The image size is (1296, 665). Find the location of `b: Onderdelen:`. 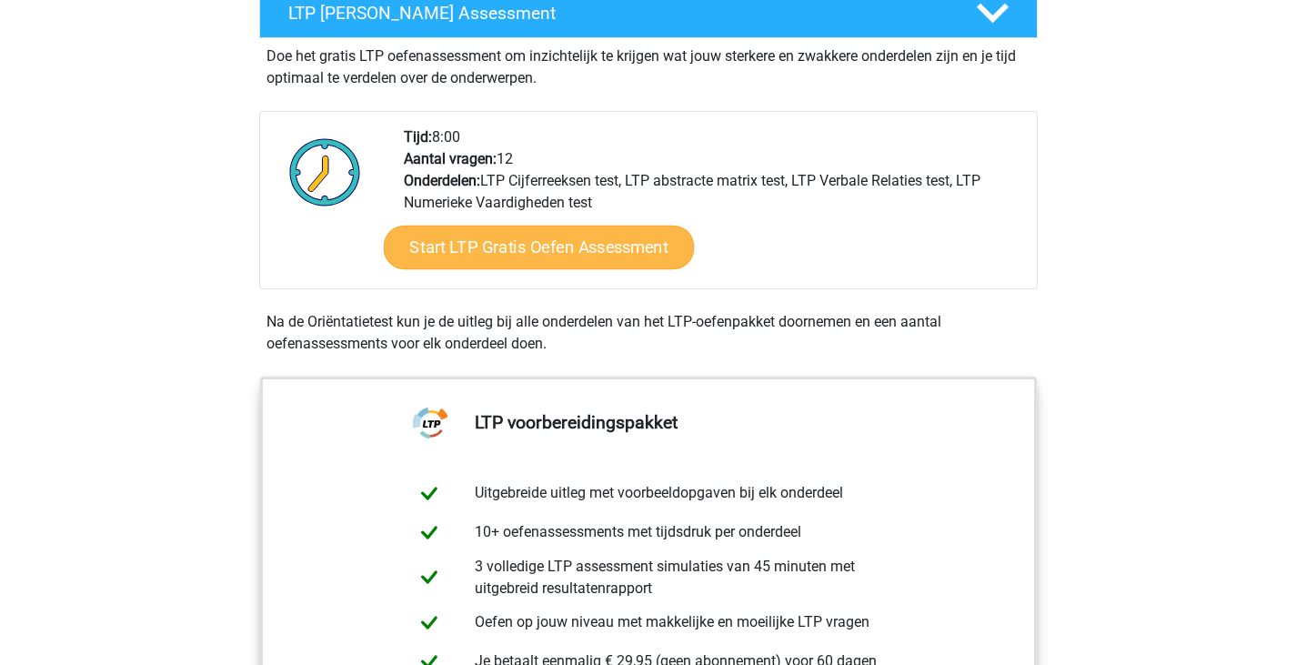

b: Onderdelen: is located at coordinates (442, 180).